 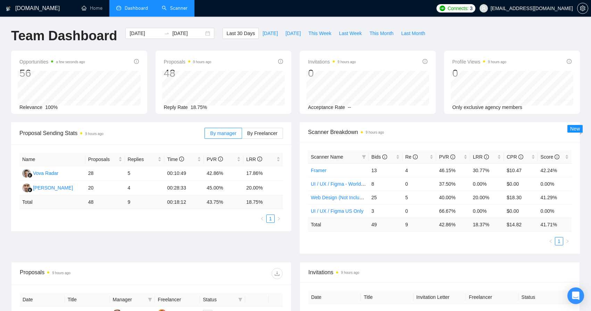 I want to click on span: to, so click(x=167, y=33).